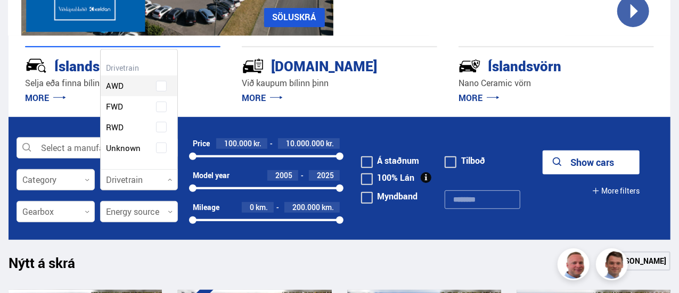 This screenshot has width=679, height=293. Describe the element at coordinates (575, 266) in the screenshot. I see `img: siFngHWaQ9KaOqBr.png` at that location.